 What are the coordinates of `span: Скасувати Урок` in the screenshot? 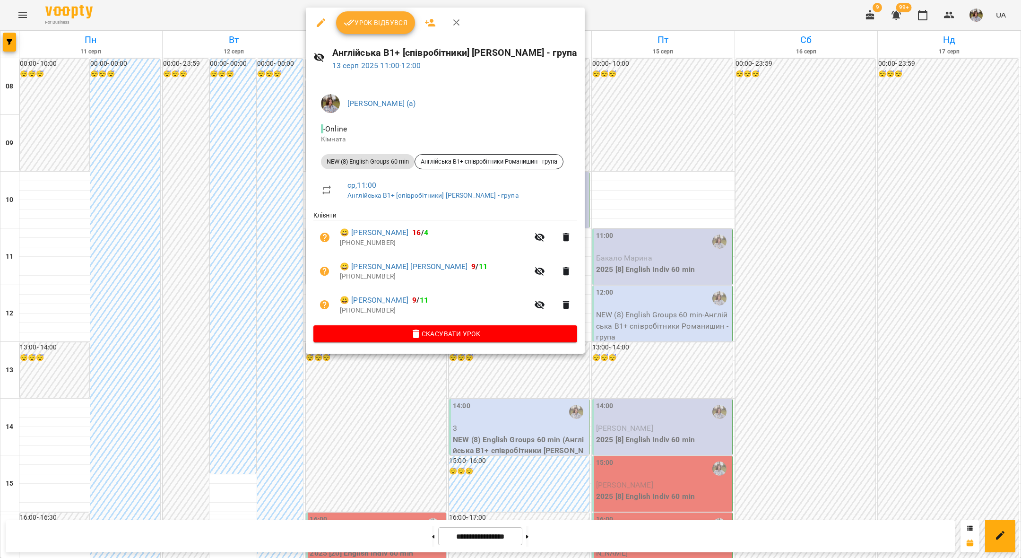 It's located at (445, 334).